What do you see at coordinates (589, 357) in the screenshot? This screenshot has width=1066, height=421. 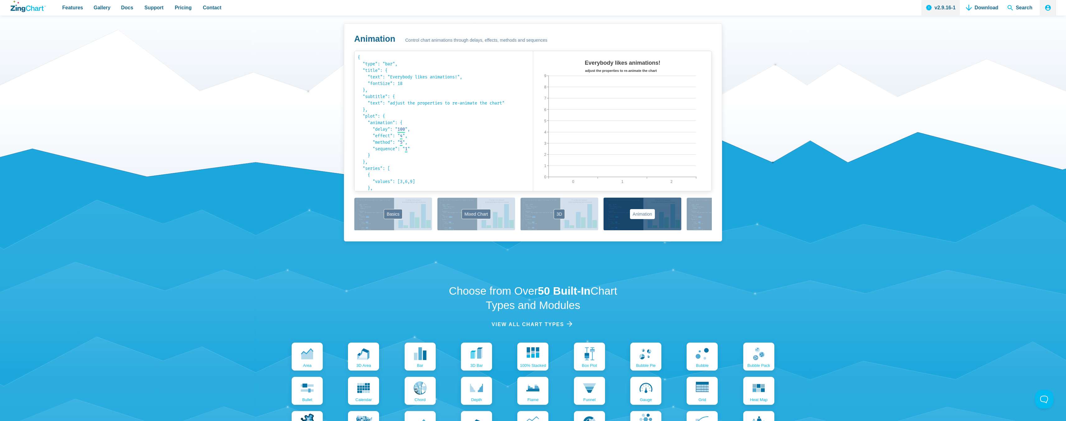 I see `a: box plot` at bounding box center [589, 357].